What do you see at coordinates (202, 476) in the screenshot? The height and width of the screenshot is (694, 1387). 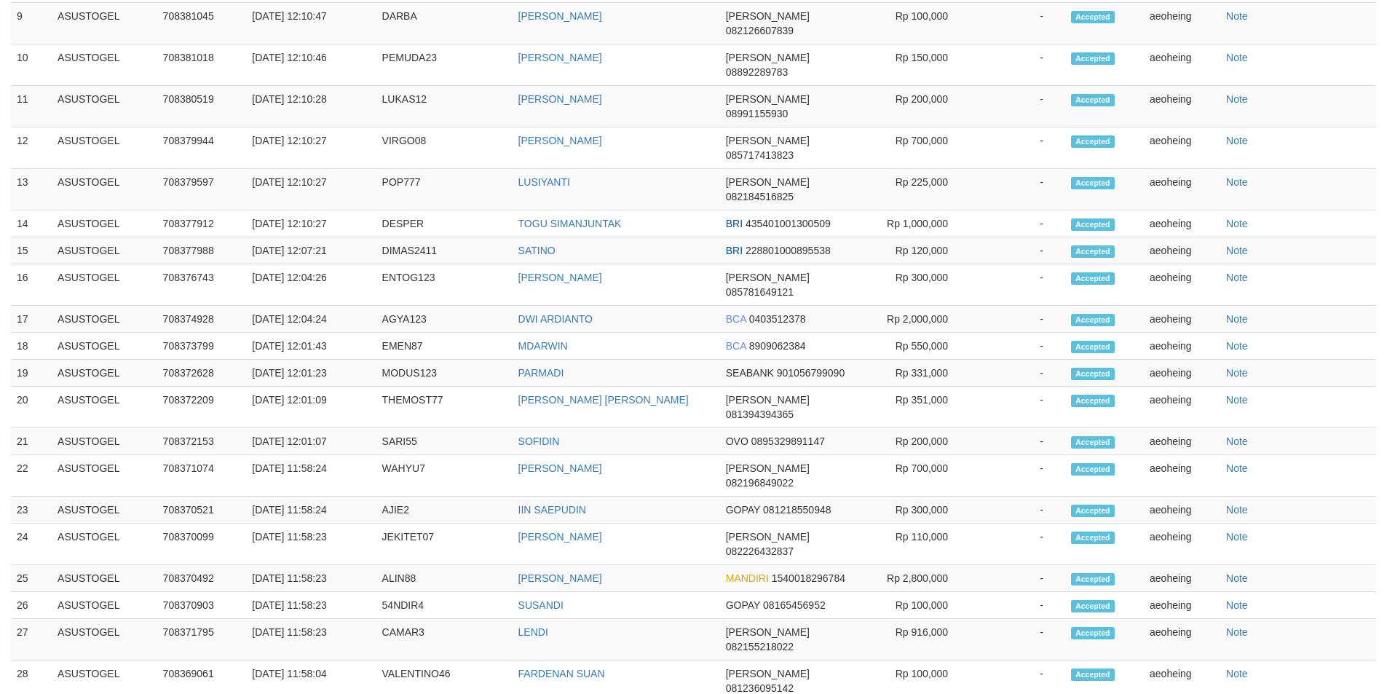 I see `td: 708371074` at bounding box center [202, 476].